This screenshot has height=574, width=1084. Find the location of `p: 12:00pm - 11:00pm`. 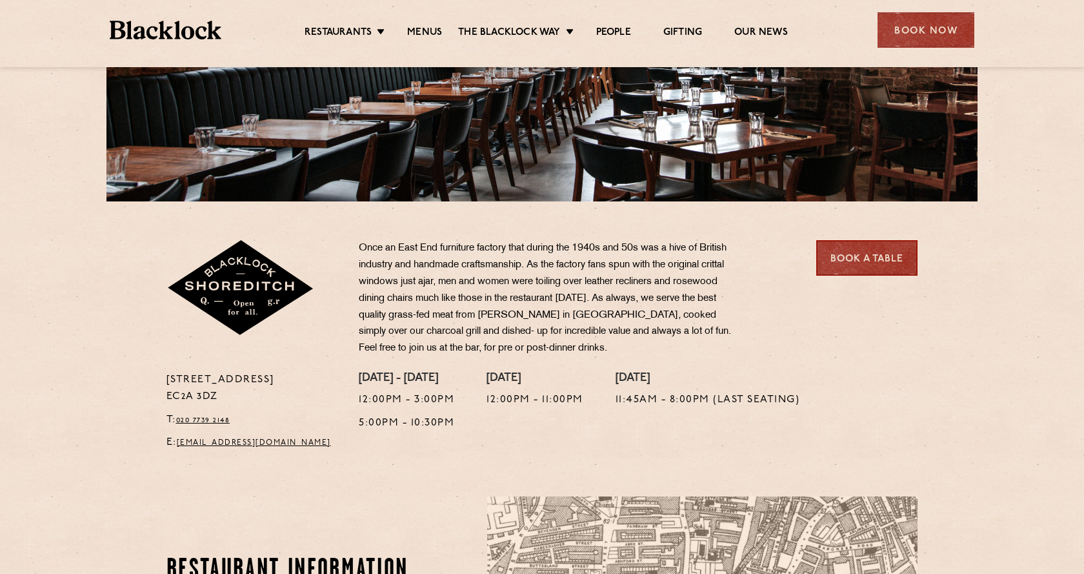

p: 12:00pm - 11:00pm is located at coordinates (535, 400).